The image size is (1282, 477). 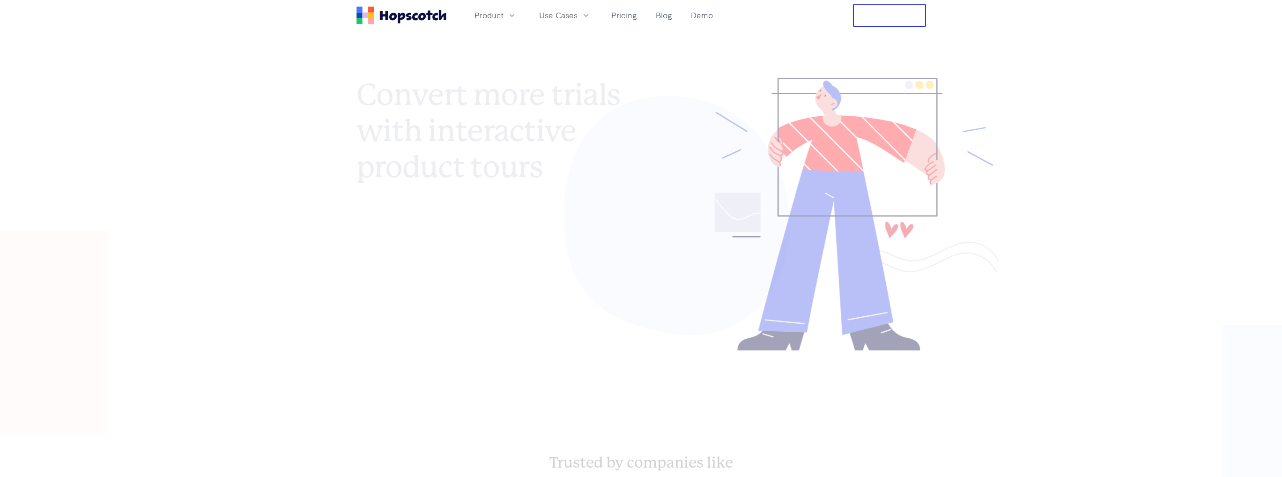 I want to click on button: Free Trial, so click(x=890, y=15).